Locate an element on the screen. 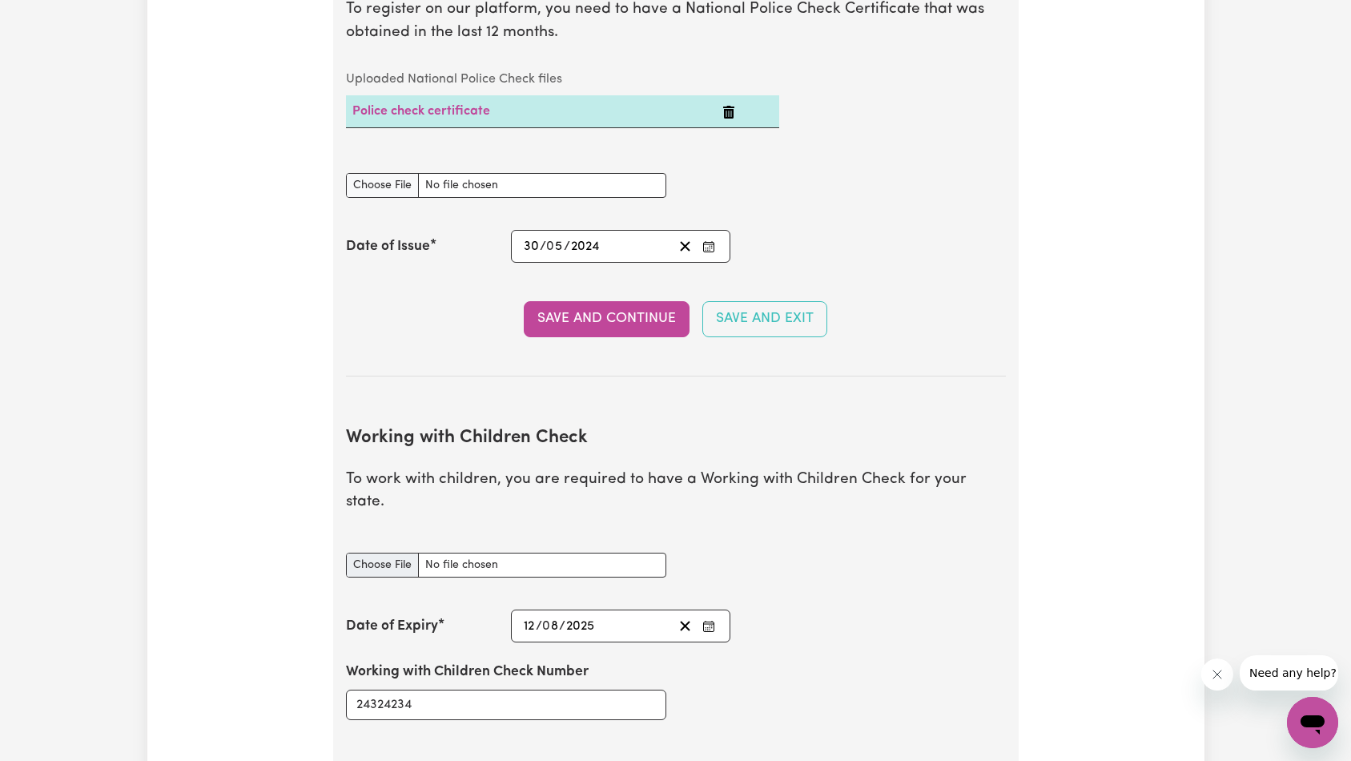 The height and width of the screenshot is (761, 1351). button: Enter the Date of Issue of your National Police Check is located at coordinates (709, 246).